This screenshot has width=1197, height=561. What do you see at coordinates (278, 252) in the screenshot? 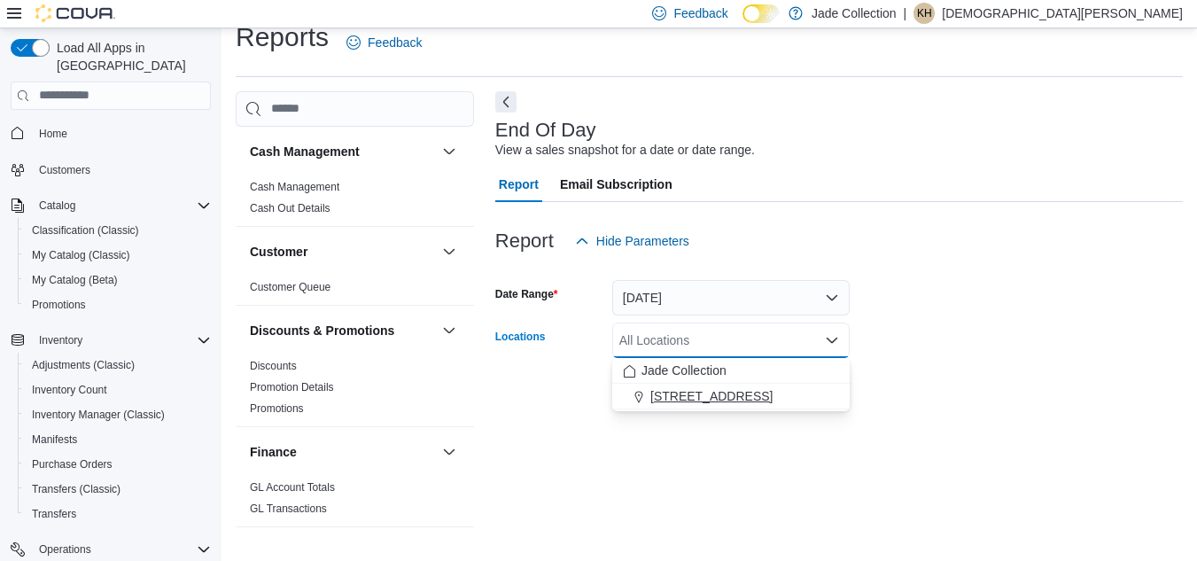
I see `h3: Customer` at bounding box center [278, 252].